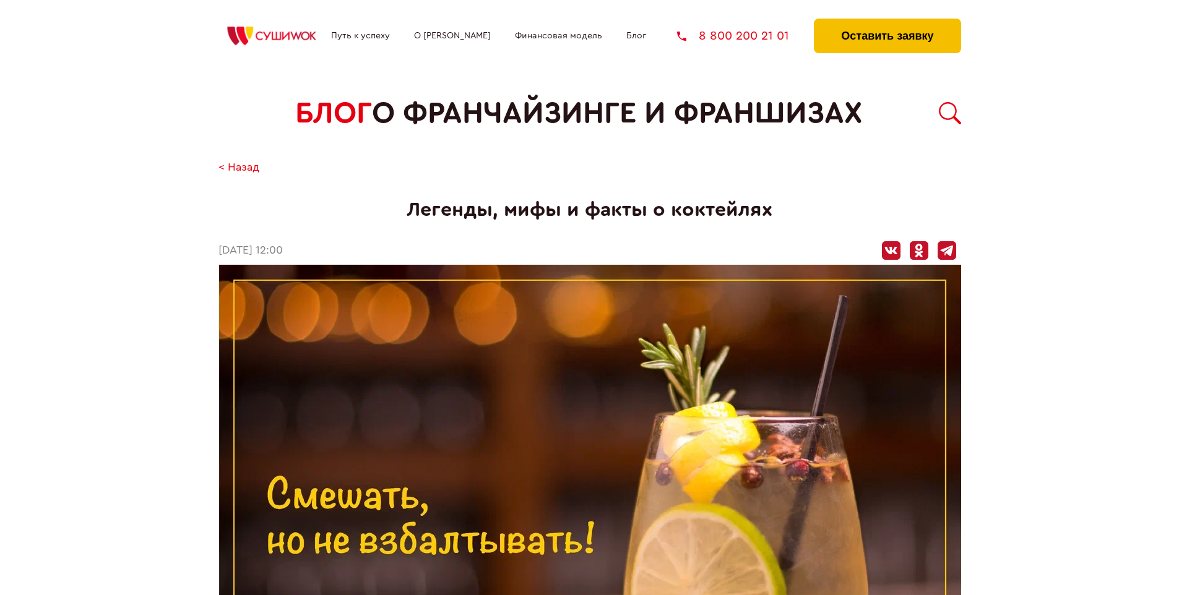  I want to click on span: БЛОГ, so click(333, 113).